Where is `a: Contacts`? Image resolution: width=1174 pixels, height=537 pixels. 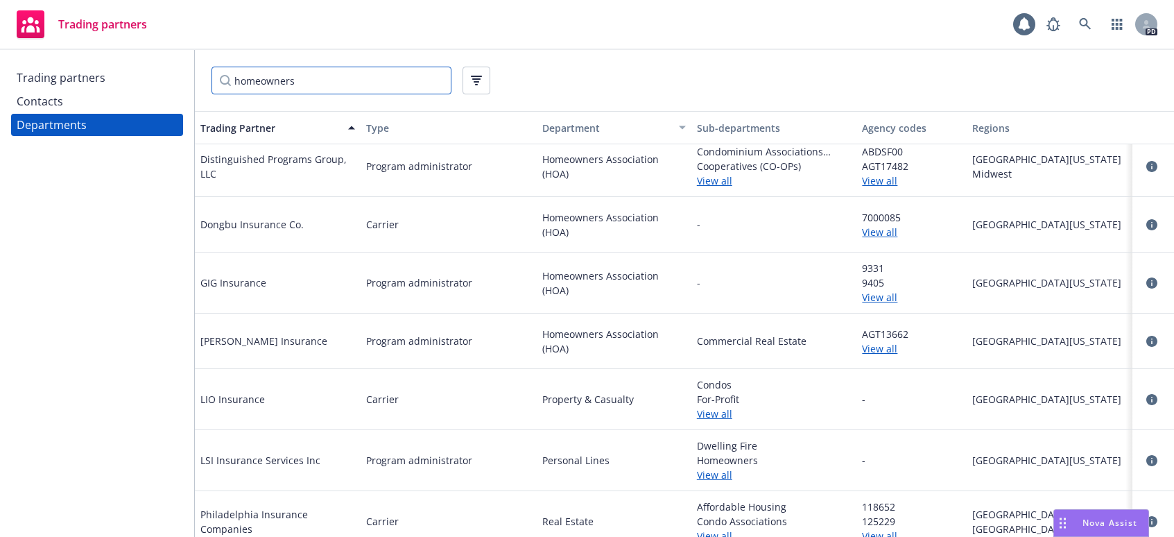
a: Contacts is located at coordinates (97, 101).